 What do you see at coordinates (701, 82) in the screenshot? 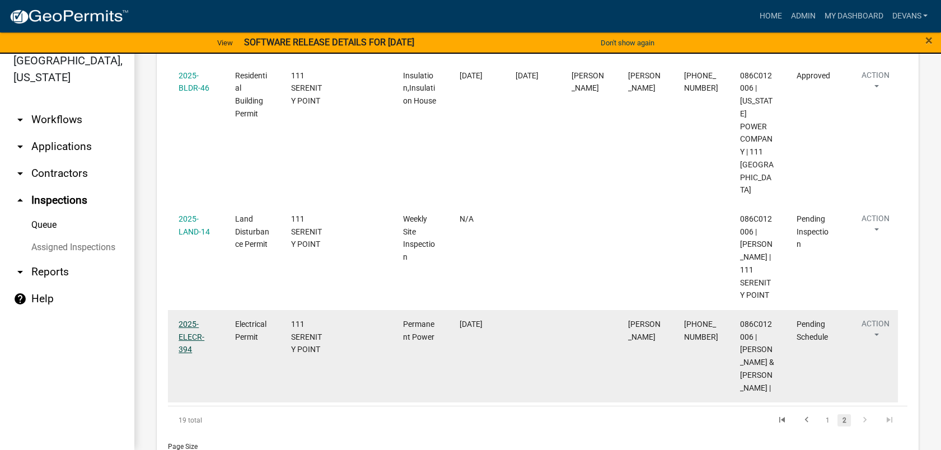
I see `span: 478-288-0580` at bounding box center [701, 82].